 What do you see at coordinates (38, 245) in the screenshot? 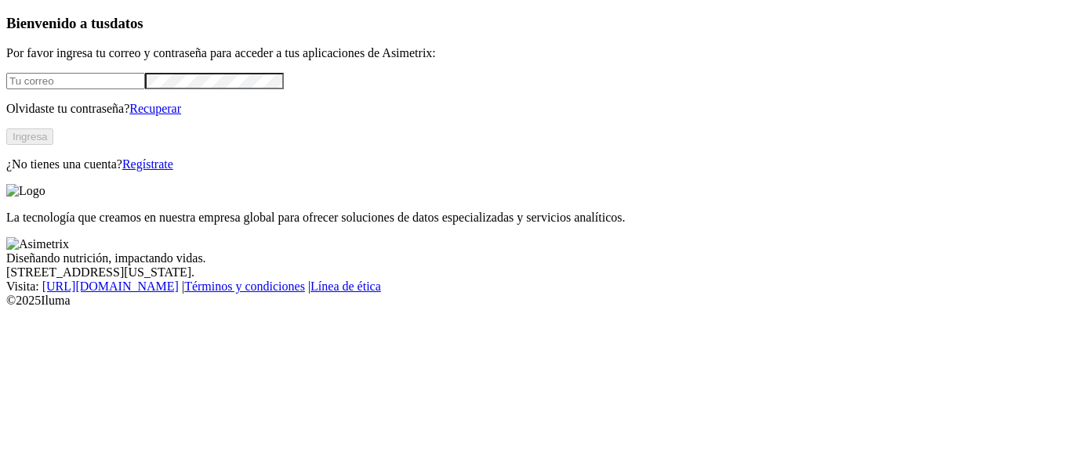
I see `img: Asimetrix` at bounding box center [38, 245].